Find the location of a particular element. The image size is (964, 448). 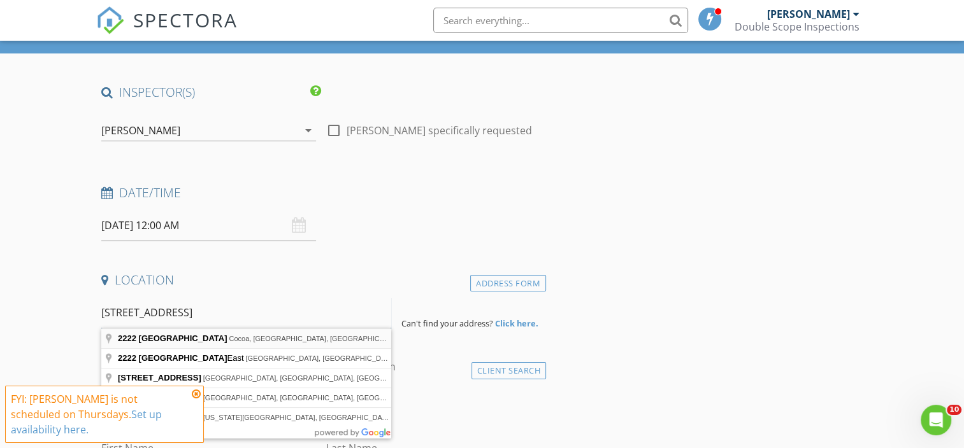

span: Can't find your address? is located at coordinates (447, 324).